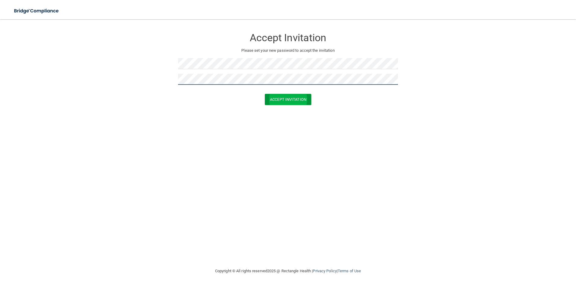 This screenshot has height=287, width=576. Describe the element at coordinates (37, 11) in the screenshot. I see `img: bridge_compliance_login_screen.278c3ca4.svg` at that location.